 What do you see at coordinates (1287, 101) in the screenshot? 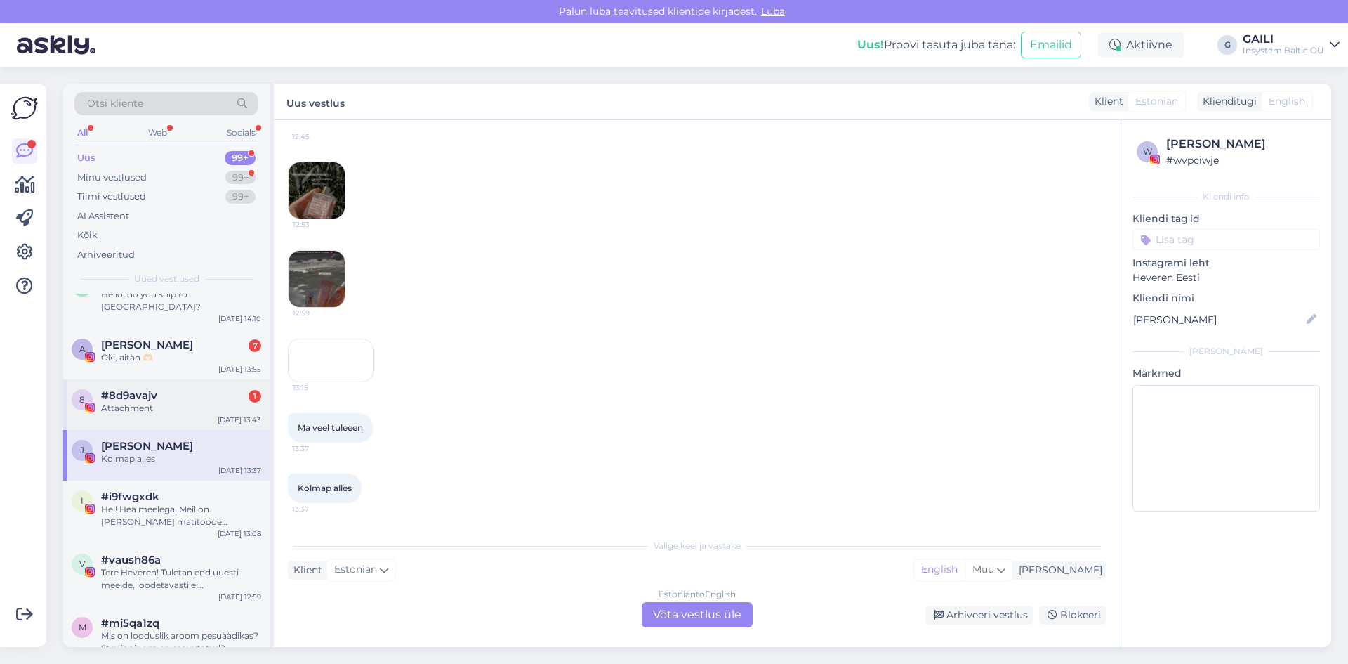
I see `span: English` at bounding box center [1287, 101].